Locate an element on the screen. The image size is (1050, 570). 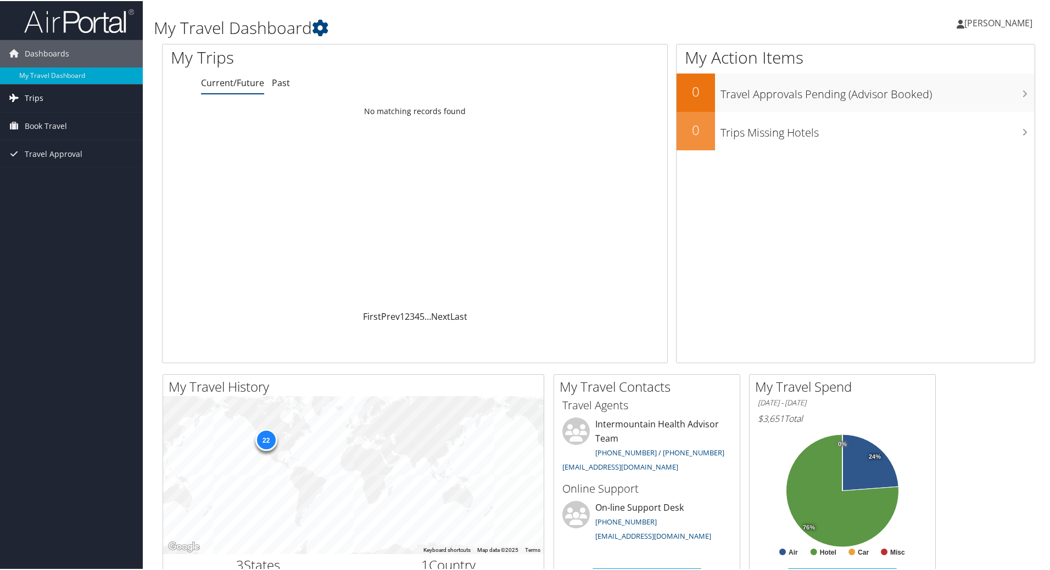
h3: Online Support is located at coordinates (647, 488).